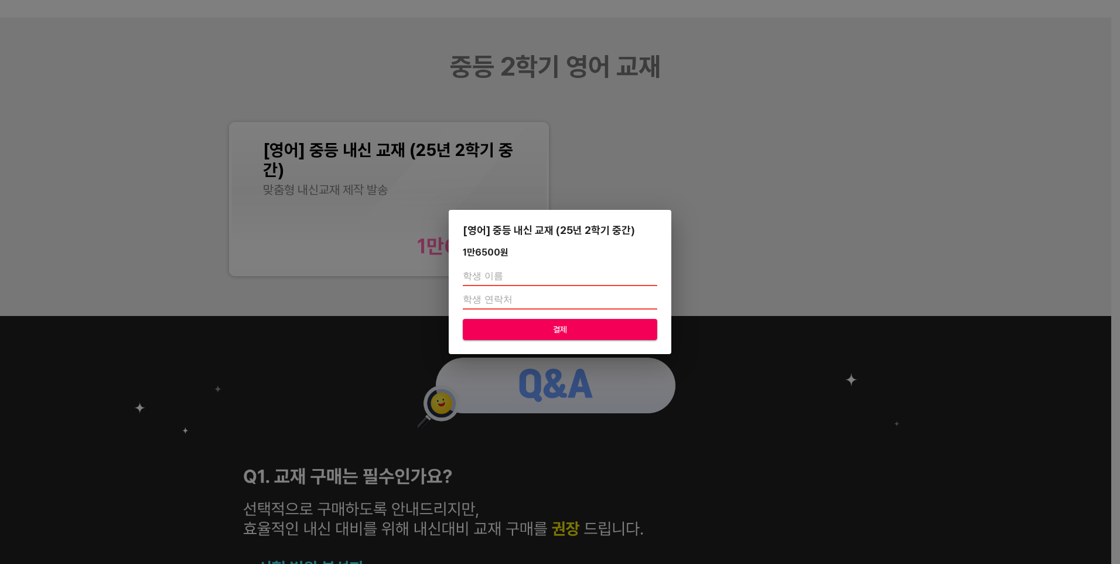  What do you see at coordinates (486, 252) in the screenshot?
I see `div: 1만6500 원` at bounding box center [486, 252].